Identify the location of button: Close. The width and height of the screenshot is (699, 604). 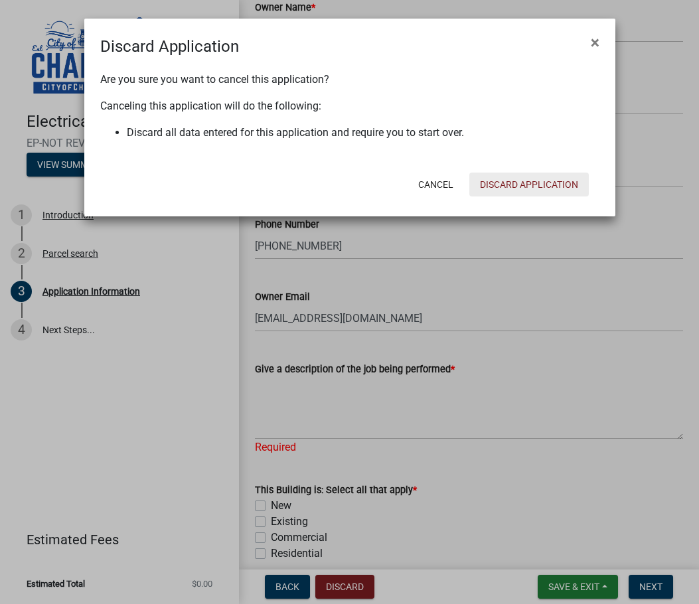
(594, 42).